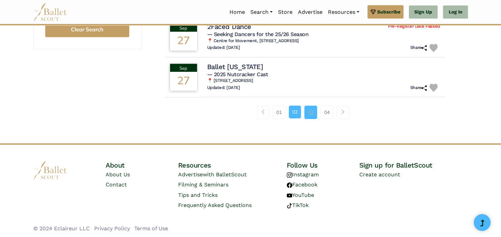 This screenshot has height=237, width=501. I want to click on span: Subscribe, so click(389, 12).